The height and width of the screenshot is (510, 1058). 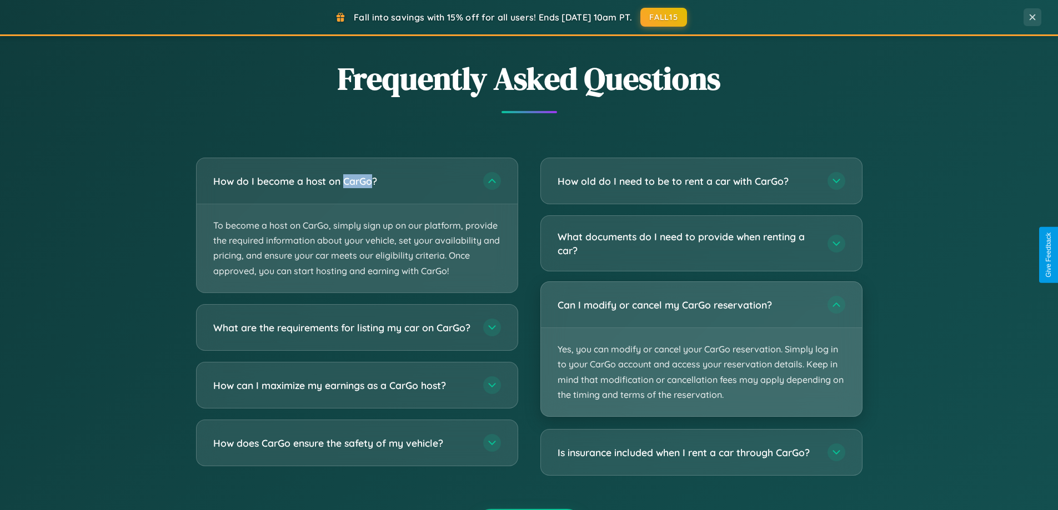 What do you see at coordinates (687, 453) in the screenshot?
I see `h3: Is insurance included when I rent a car through CarGo?` at bounding box center [687, 453].